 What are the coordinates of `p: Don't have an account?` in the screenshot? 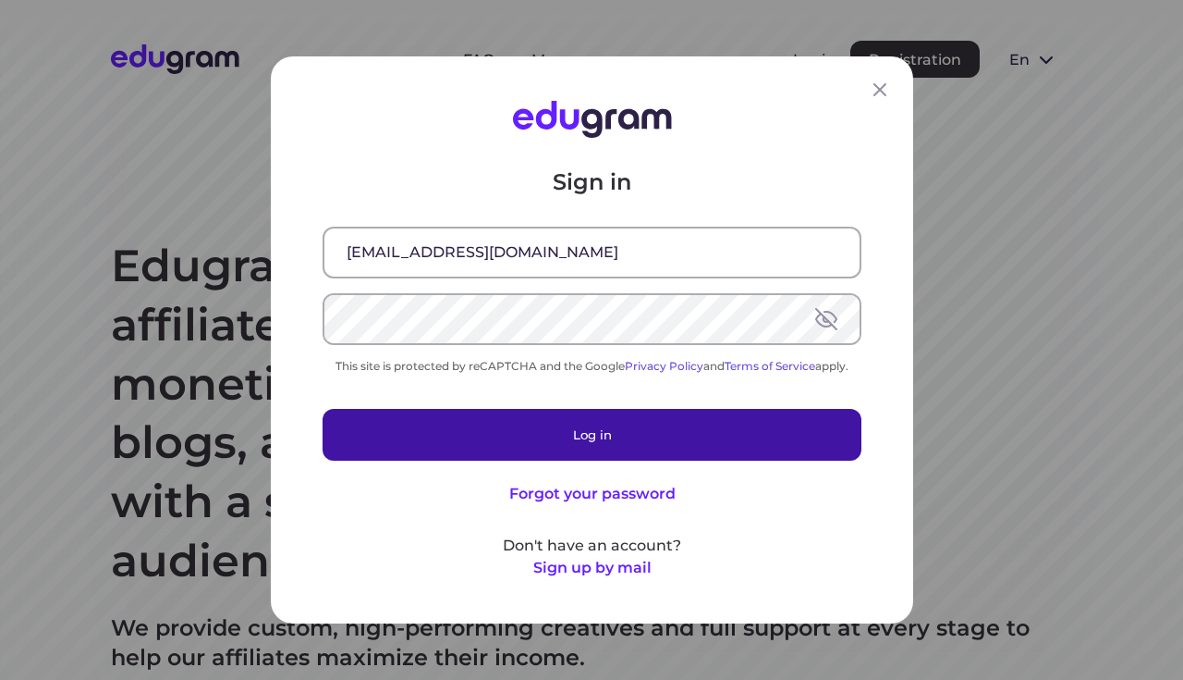 It's located at (592, 545).